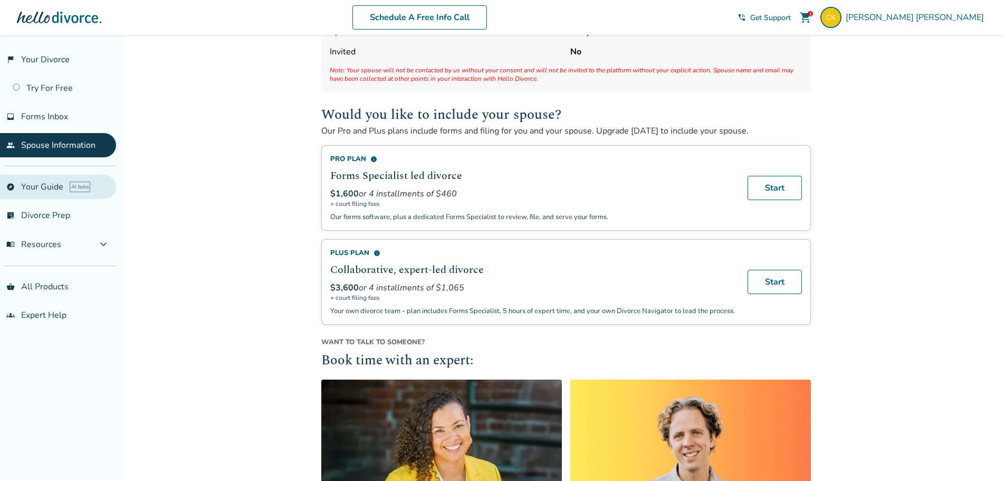 The image size is (1005, 481). I want to click on div: 1, so click(810, 14).